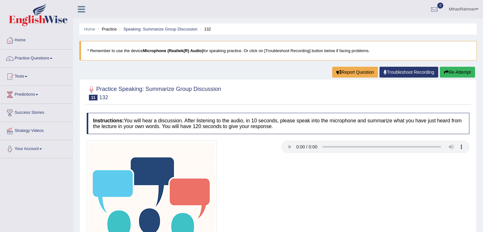 The height and width of the screenshot is (232, 483). What do you see at coordinates (37, 94) in the screenshot?
I see `a: Predictions` at bounding box center [37, 94].